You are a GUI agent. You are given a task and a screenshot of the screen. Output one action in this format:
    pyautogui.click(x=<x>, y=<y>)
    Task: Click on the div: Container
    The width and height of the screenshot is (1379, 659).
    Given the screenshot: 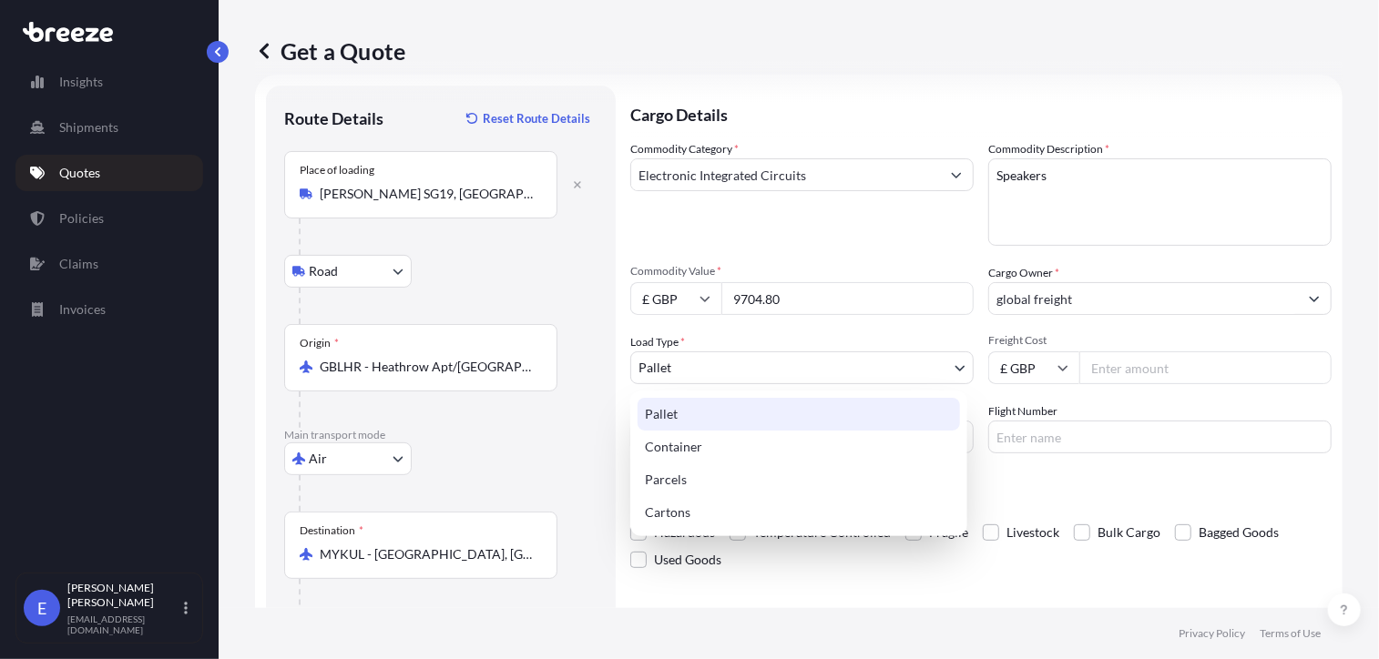 What is the action you would take?
    pyautogui.click(x=799, y=447)
    